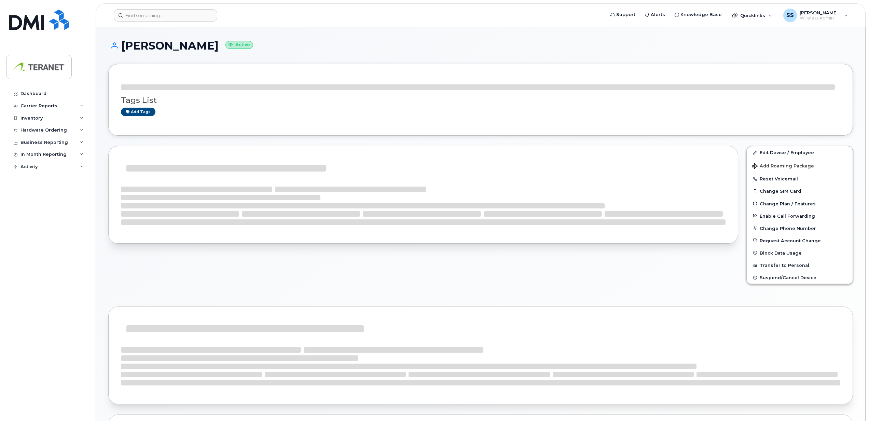  What do you see at coordinates (788, 277) in the screenshot?
I see `span: Suspend/Cancel Device` at bounding box center [788, 277].